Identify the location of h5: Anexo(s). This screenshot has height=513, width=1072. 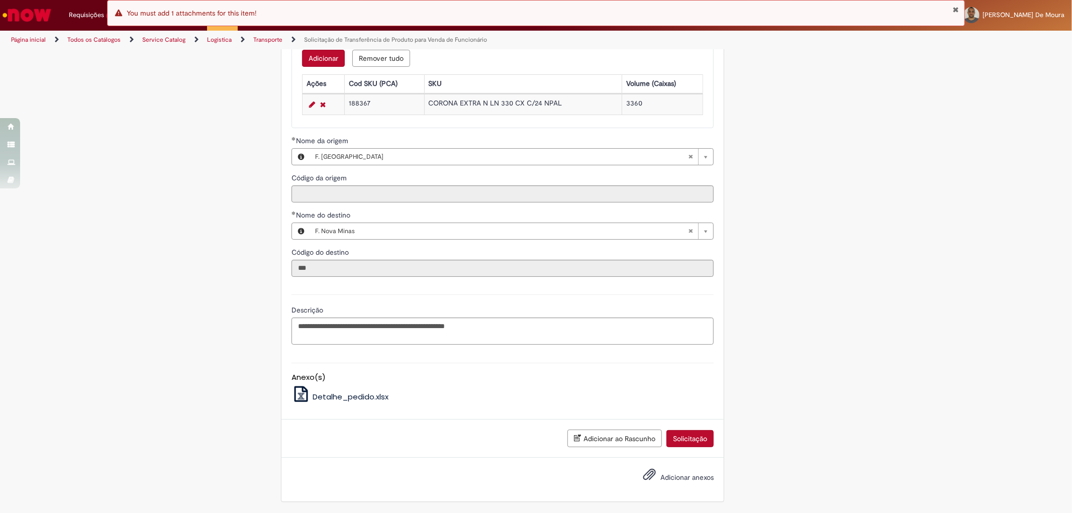
(503, 378).